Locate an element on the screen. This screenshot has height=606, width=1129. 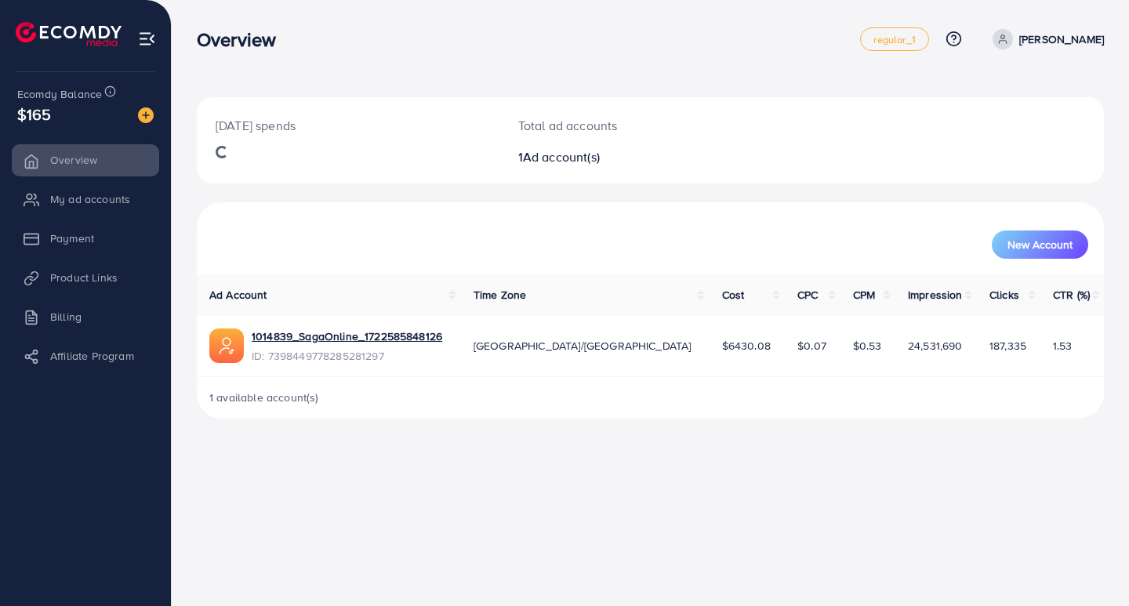
span: Ad Account is located at coordinates (238, 295).